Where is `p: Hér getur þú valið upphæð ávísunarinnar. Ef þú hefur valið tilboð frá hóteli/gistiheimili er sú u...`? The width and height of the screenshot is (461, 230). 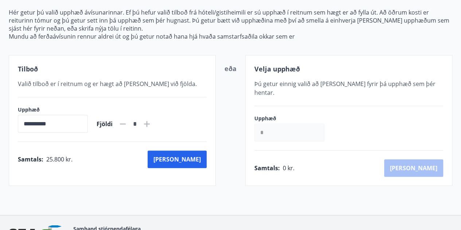
p: Hér getur þú valið upphæð ávísunarinnar. Ef þú hefur valið tilboð frá hóteli/gistiheimili er sú u... is located at coordinates (230, 20).